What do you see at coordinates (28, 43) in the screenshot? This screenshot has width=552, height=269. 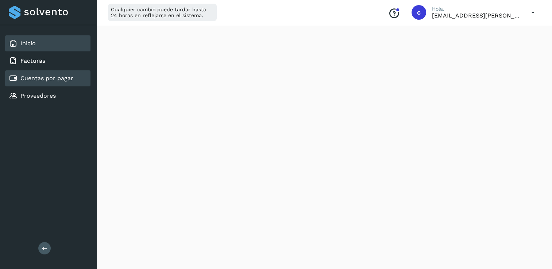 I see `a: Inicio` at bounding box center [28, 43].